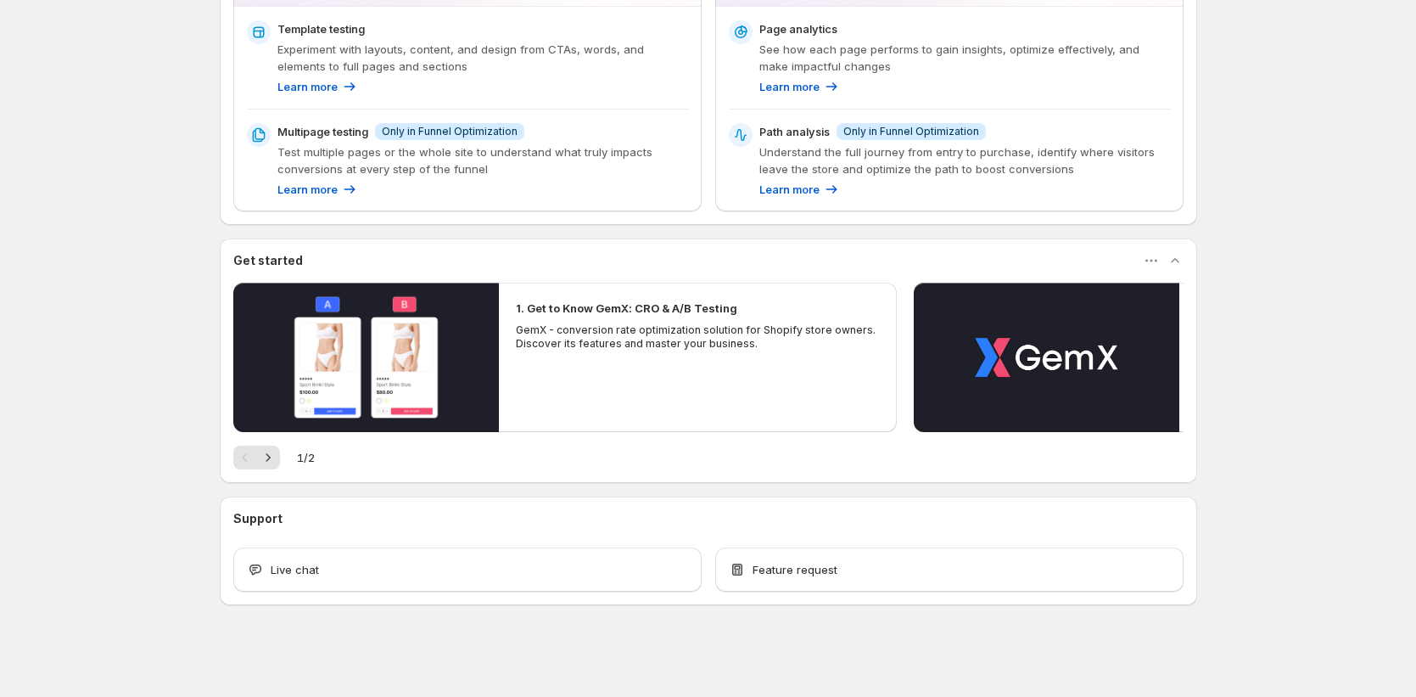 This screenshot has width=1416, height=697. I want to click on button: Next, so click(268, 457).